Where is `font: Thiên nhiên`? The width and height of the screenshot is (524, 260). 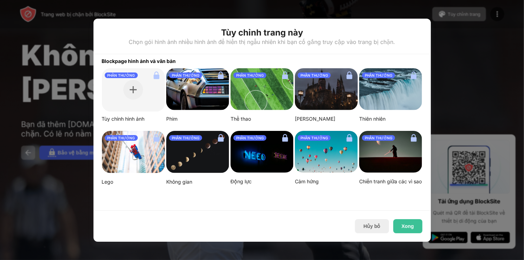
font: Thiên nhiên is located at coordinates (372, 118).